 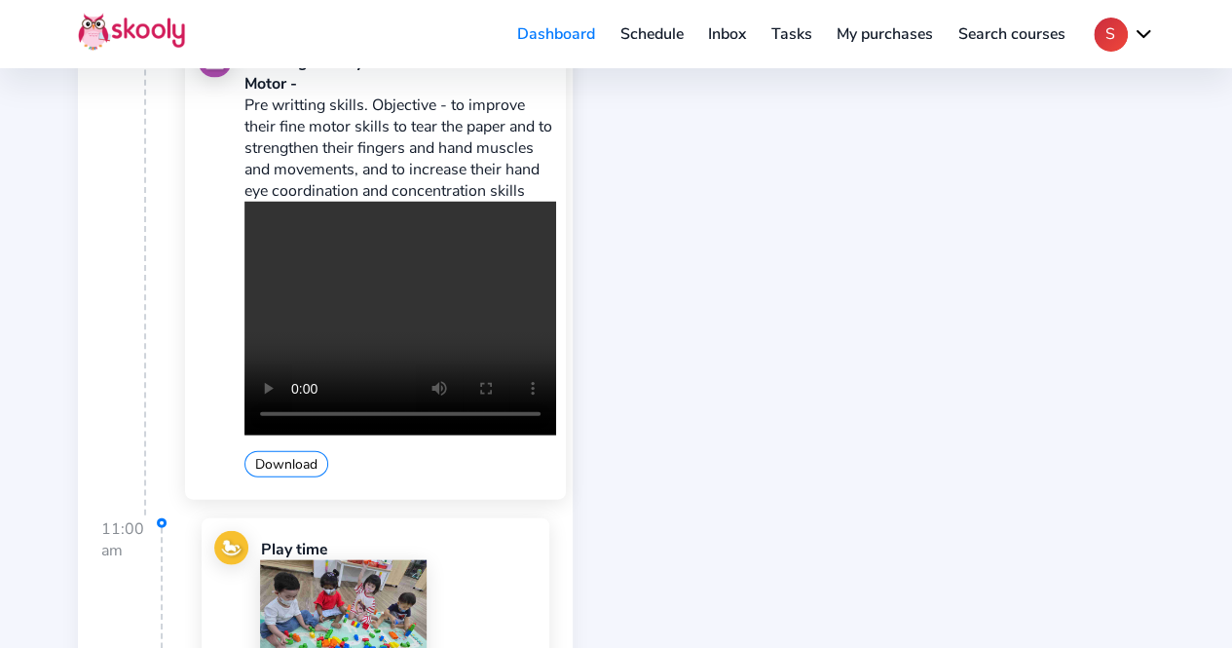 I want to click on a: Search courses, so click(x=1012, y=34).